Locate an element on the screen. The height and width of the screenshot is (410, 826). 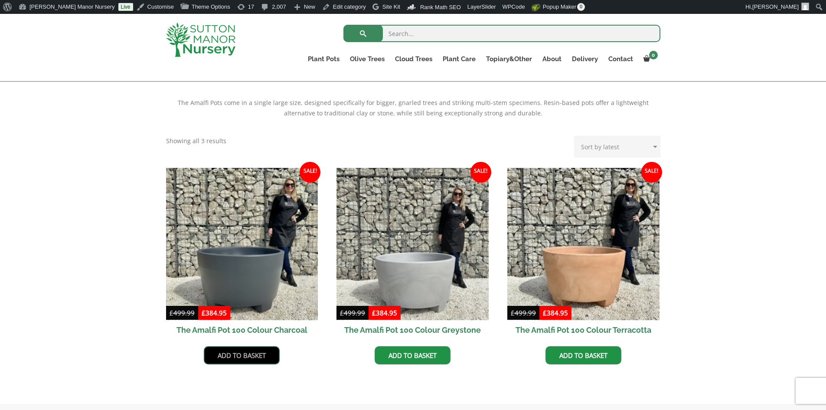
a: Sale! The Amalfi Pot 100 Colour Charcoal is located at coordinates (242, 254).